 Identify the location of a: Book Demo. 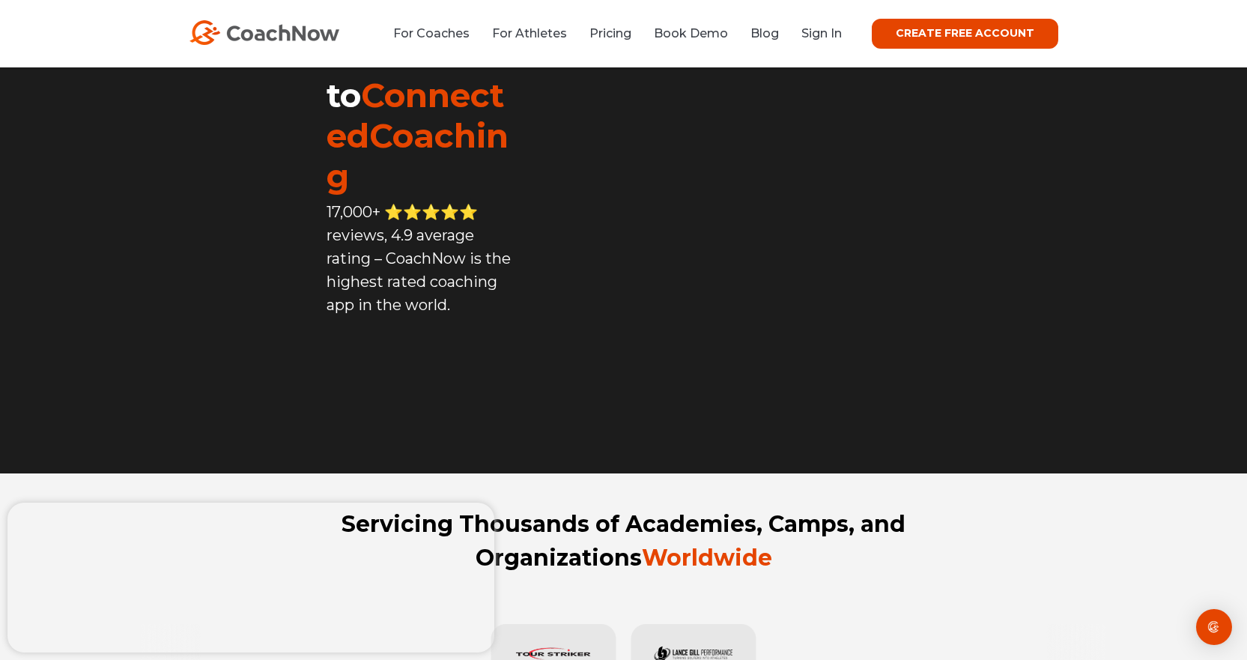
(690, 33).